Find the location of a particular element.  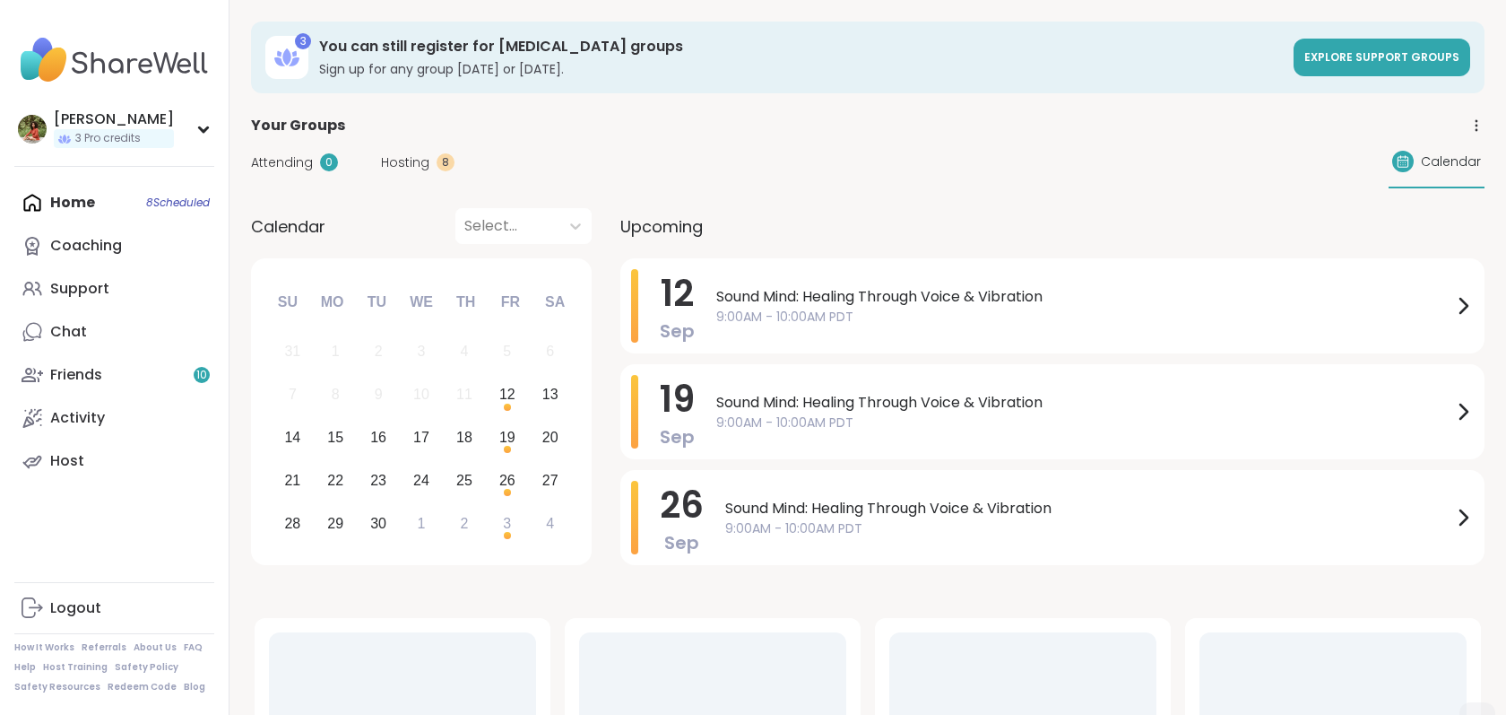

div: Not available Wednesday, September 10th, 2025 is located at coordinates (421, 394).